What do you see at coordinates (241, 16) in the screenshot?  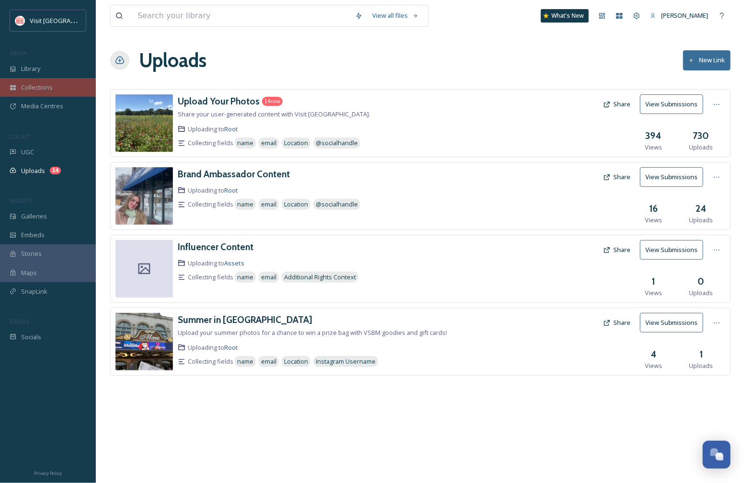 I see `input: Search your library` at bounding box center [241, 16].